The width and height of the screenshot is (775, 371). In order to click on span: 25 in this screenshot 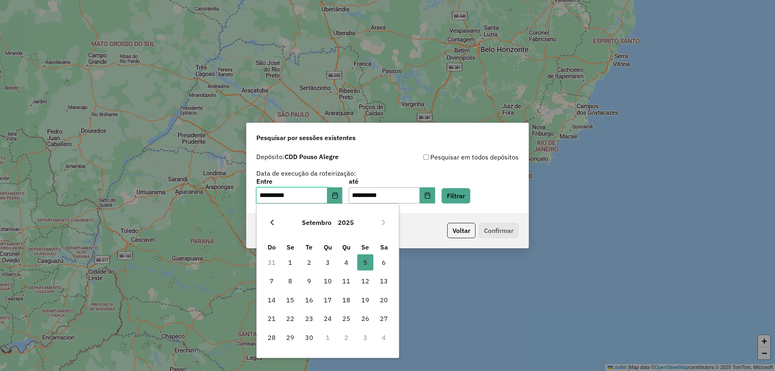, I will do `click(346, 319)`.